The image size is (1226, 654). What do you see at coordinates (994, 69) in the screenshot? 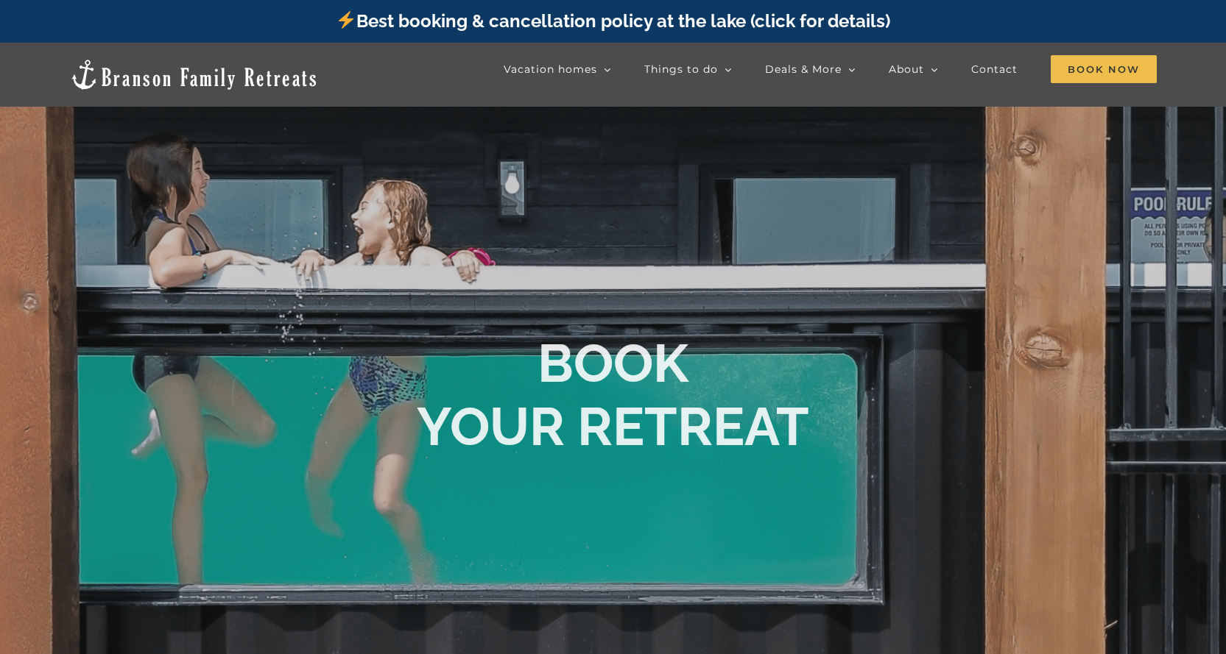
I see `a: Contact` at bounding box center [994, 69].